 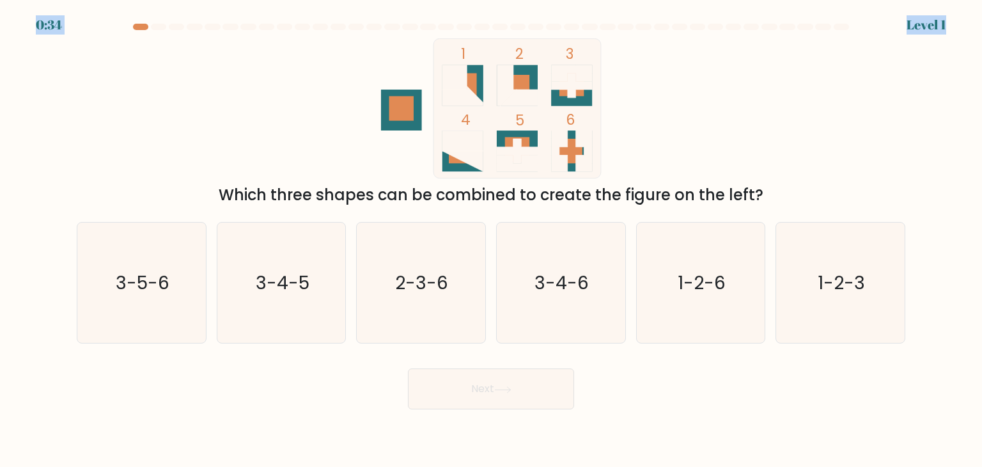 What do you see at coordinates (49, 25) in the screenshot?
I see `div: 0:34` at bounding box center [49, 25].